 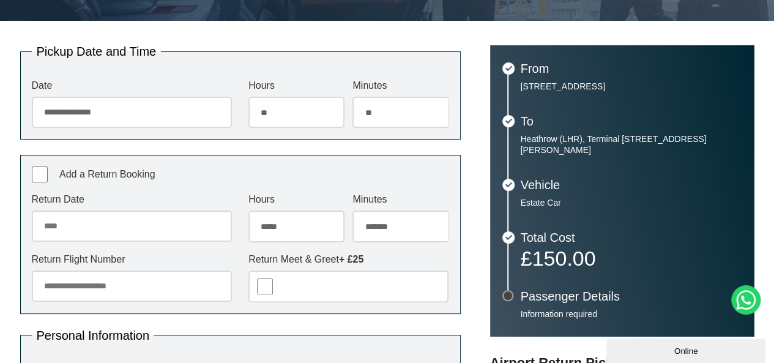 I want to click on span: 150.00, so click(x=563, y=258).